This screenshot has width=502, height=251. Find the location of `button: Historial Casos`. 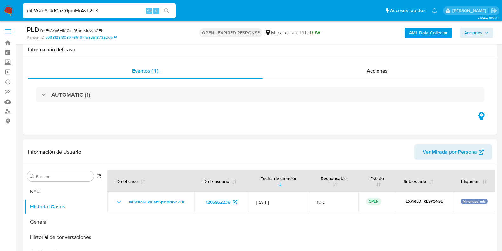

button: Historial Casos is located at coordinates (64, 206).